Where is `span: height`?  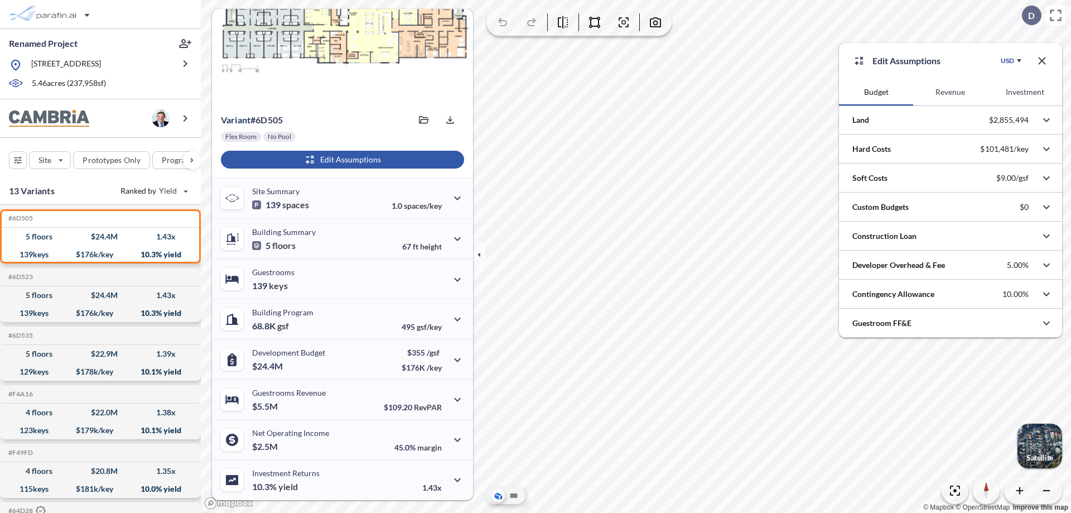
span: height is located at coordinates (431, 246).